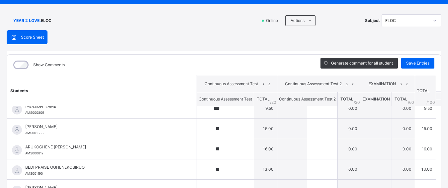 This screenshot has width=448, height=188. Describe the element at coordinates (411, 102) in the screenshot. I see `span: / 60` at that location.